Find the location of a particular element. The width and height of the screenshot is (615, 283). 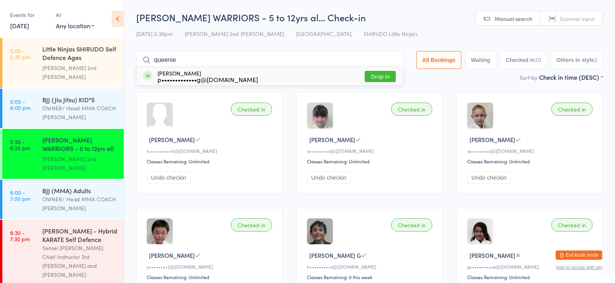

div: BJJ (MMA) Adults is located at coordinates (79, 191).